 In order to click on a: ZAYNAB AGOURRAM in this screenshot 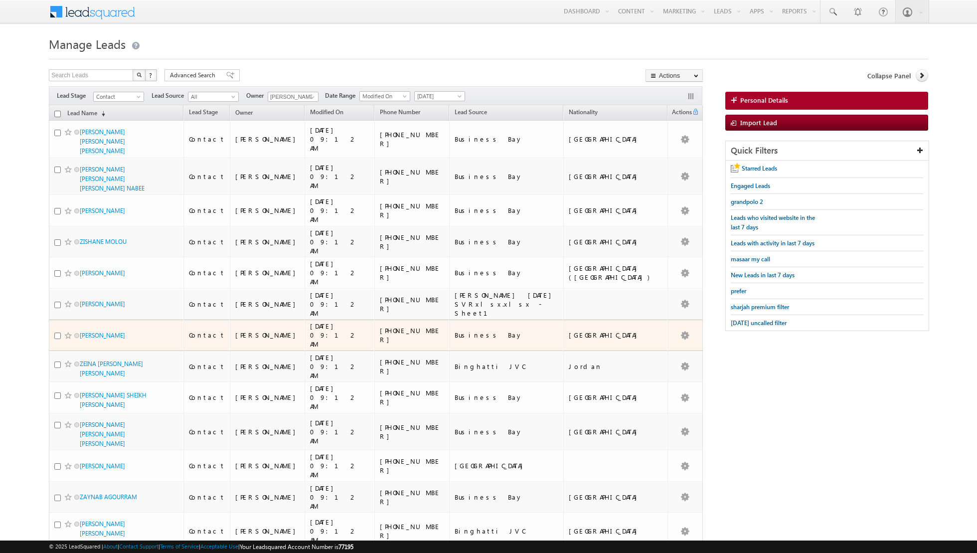, I will do `click(108, 496)`.